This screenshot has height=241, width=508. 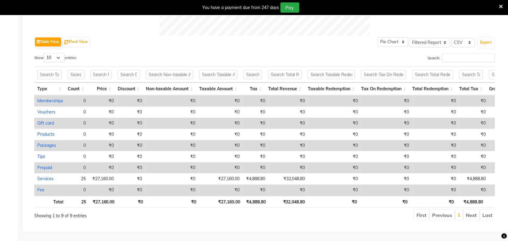 What do you see at coordinates (170, 74) in the screenshot?
I see `input: Search Non-taxable Amount` at bounding box center [170, 74].